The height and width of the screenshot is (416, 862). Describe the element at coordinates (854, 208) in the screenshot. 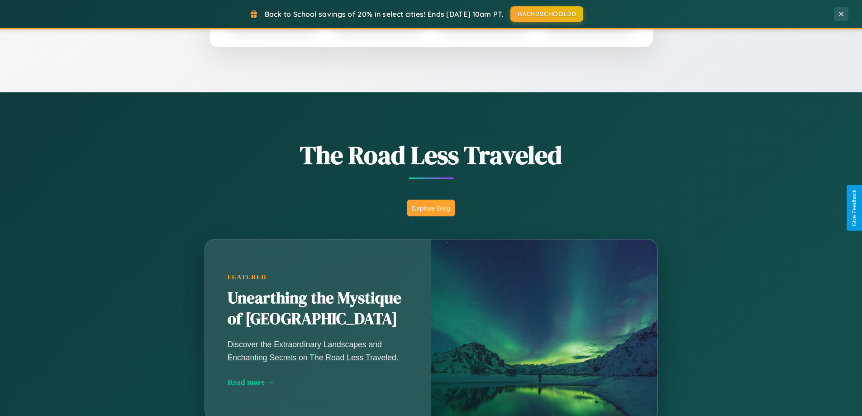

I see `div: Give Feedback` at that location.